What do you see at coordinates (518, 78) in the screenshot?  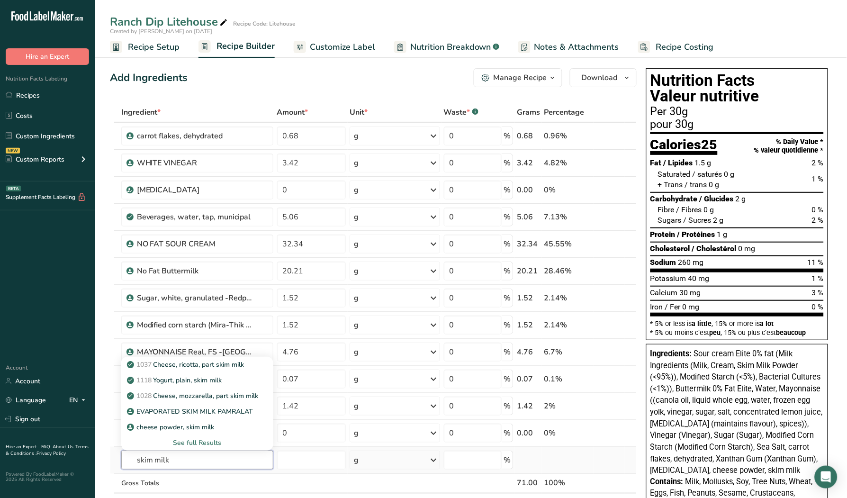 I see `button: Manage Recipe` at bounding box center [518, 78].